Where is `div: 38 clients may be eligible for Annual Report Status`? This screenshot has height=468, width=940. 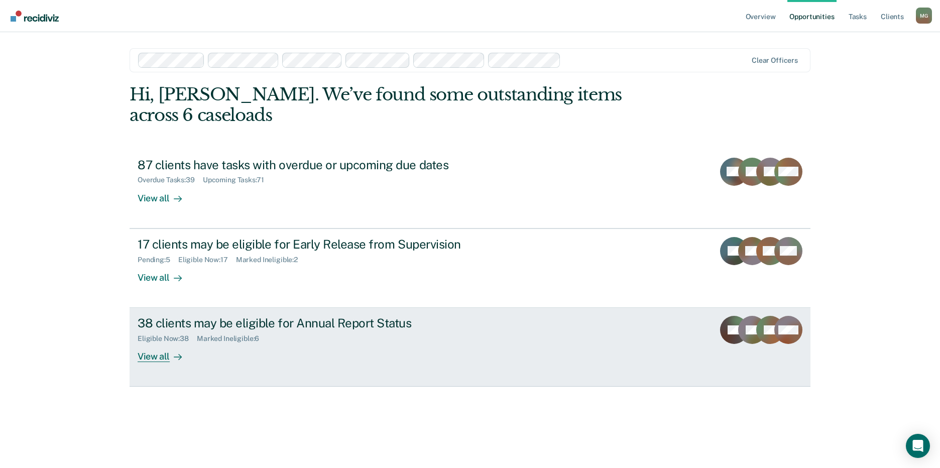
div: 38 clients may be eligible for Annual Report Status is located at coordinates (314, 323).